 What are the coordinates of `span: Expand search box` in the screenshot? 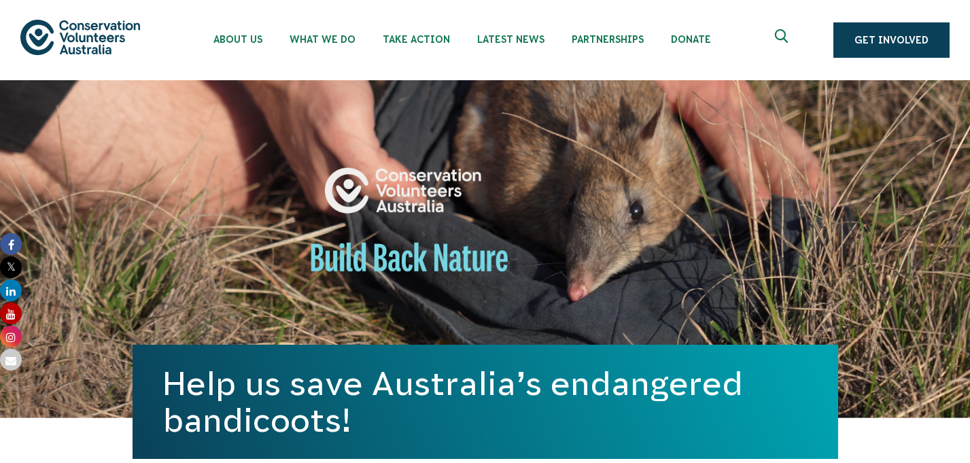 It's located at (783, 40).